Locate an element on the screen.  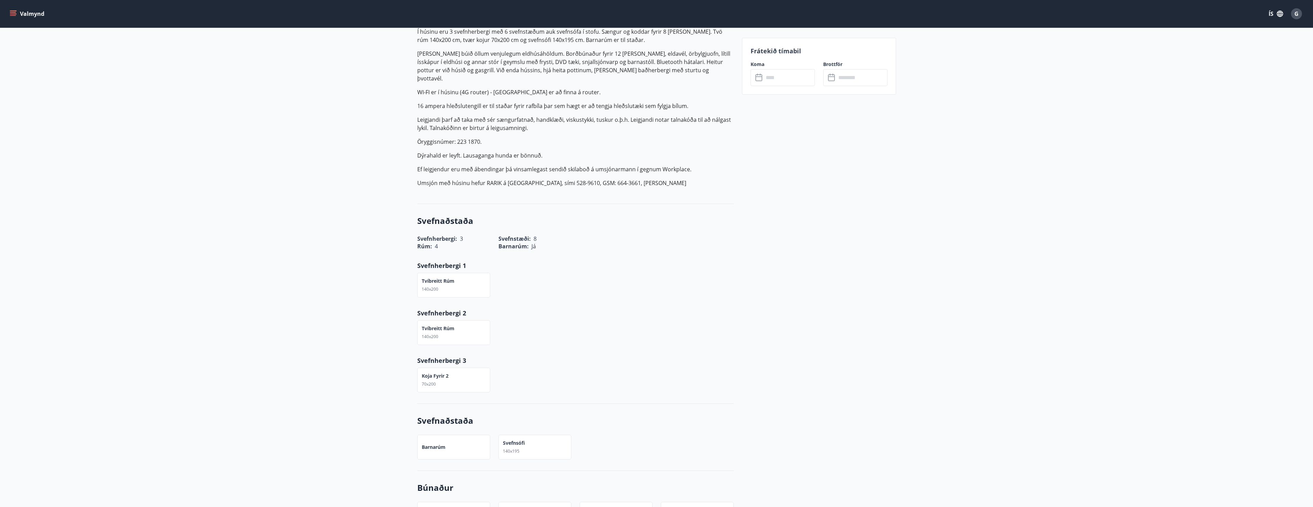
label: Koma is located at coordinates (783, 64).